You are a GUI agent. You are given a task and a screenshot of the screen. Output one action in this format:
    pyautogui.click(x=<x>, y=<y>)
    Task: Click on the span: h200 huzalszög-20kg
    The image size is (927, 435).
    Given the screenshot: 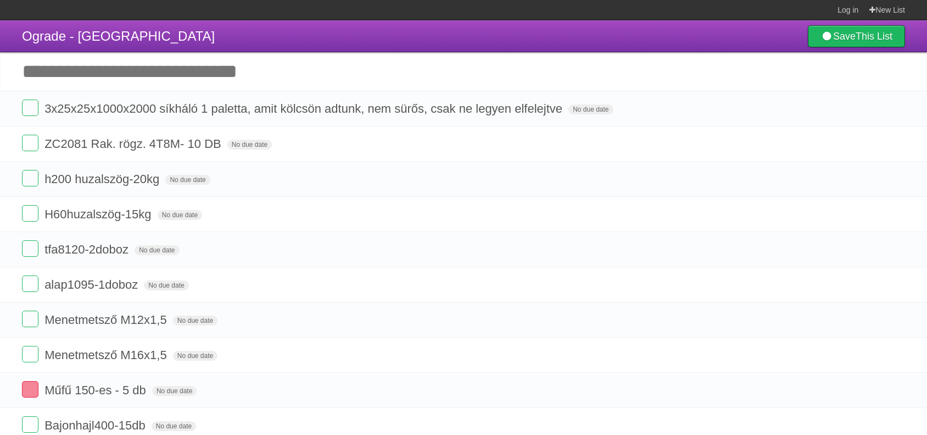 What is the action you would take?
    pyautogui.click(x=103, y=179)
    